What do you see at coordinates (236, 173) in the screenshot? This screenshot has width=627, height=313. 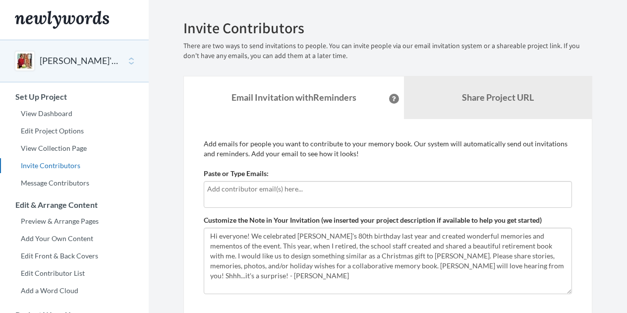 I see `label: Paste or Type Emails:` at bounding box center [236, 173].